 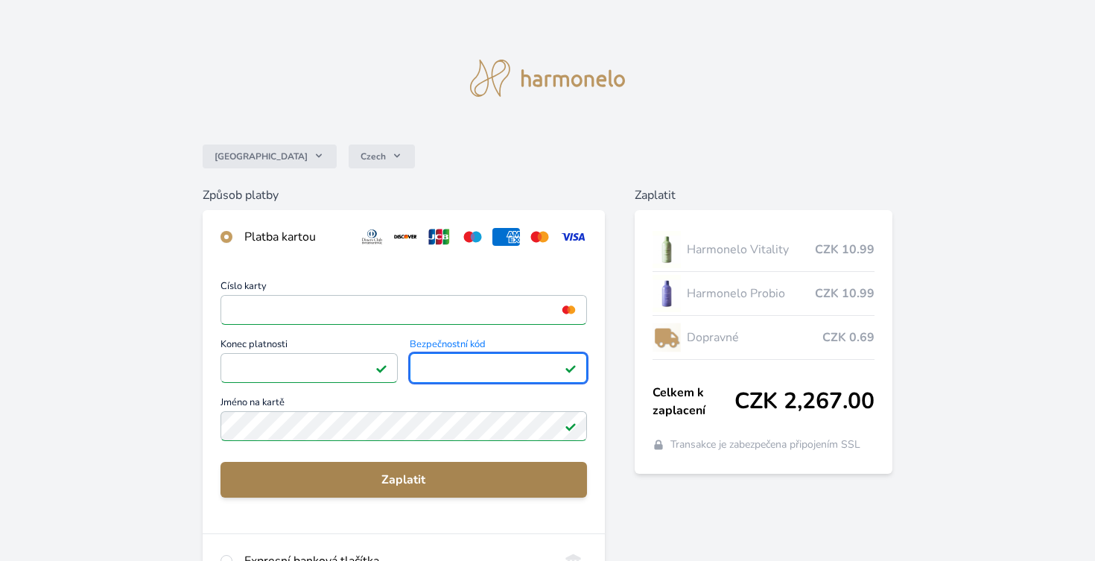 What do you see at coordinates (667, 294) in the screenshot?
I see `img: CLEAN_PROBIO_se_stinem_x-lo.jpg` at bounding box center [667, 294].